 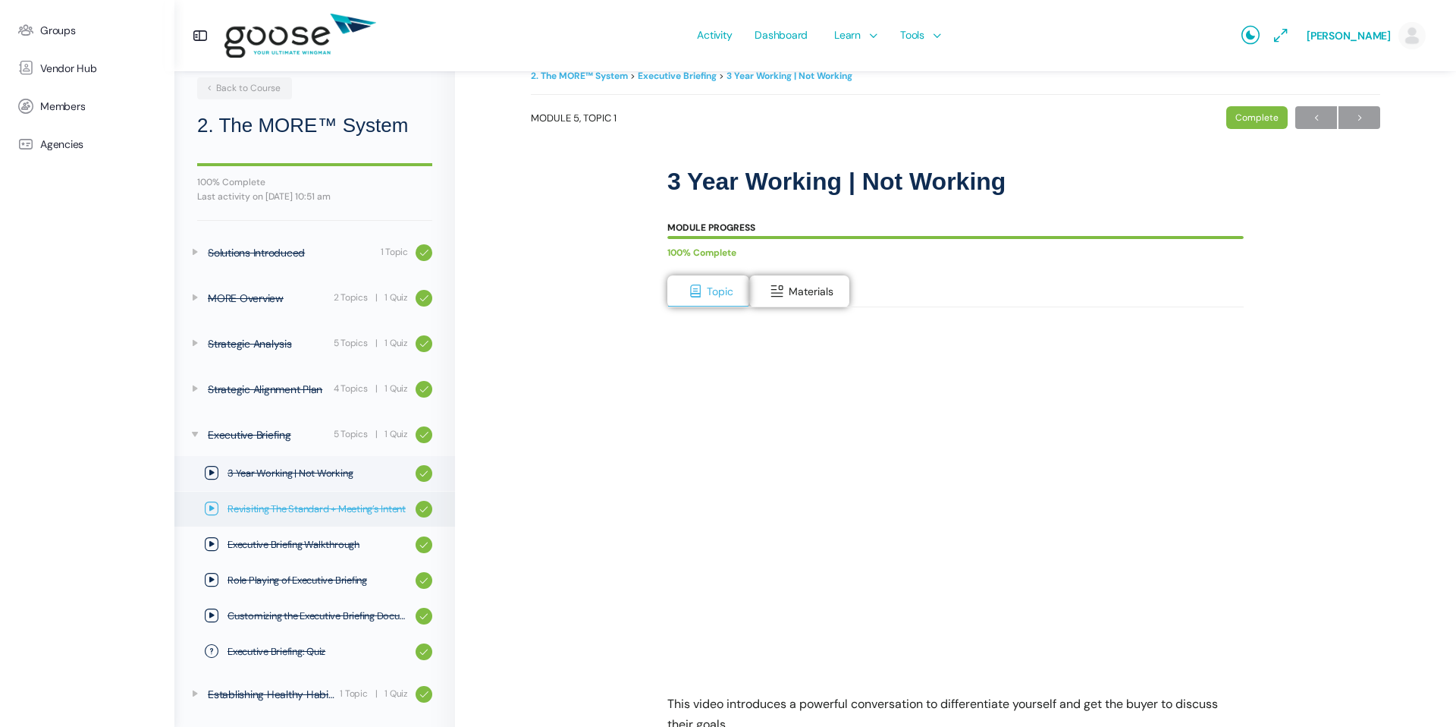 What do you see at coordinates (269, 435) in the screenshot?
I see `div: Executive Briefing` at bounding box center [269, 435].